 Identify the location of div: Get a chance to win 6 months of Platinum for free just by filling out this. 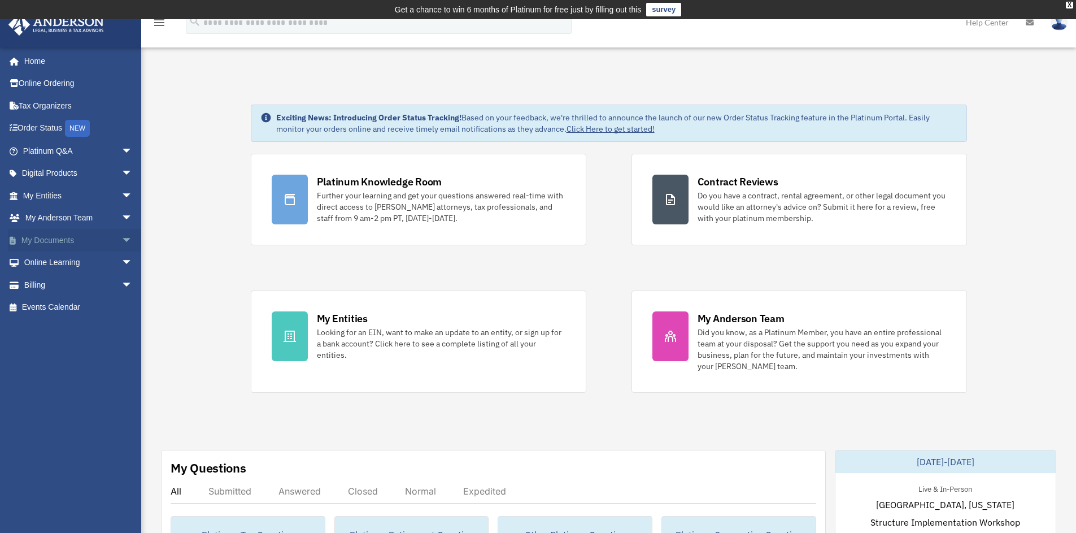
(518, 10).